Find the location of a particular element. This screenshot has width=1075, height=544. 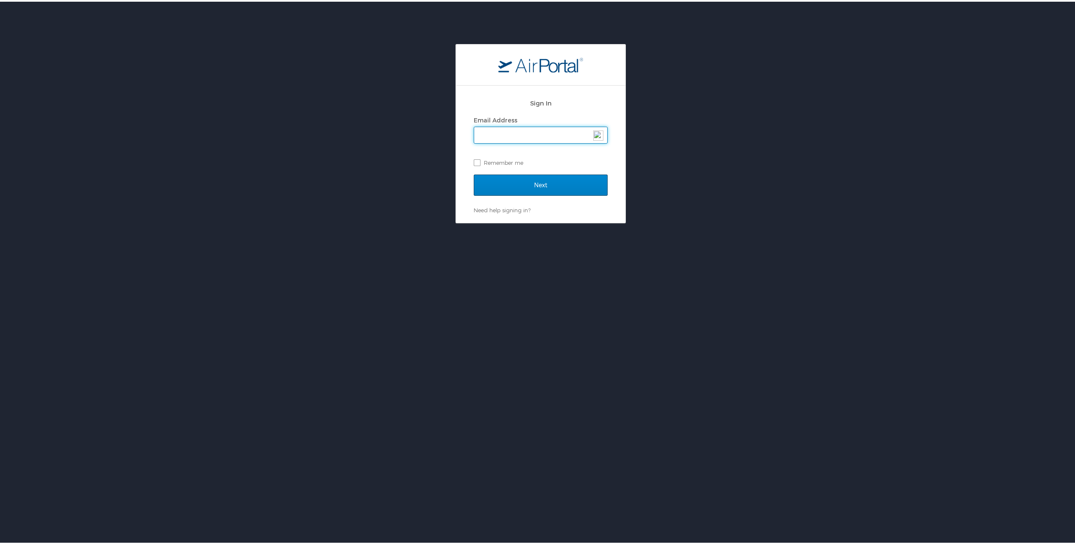

label: Email Address is located at coordinates (495, 118).